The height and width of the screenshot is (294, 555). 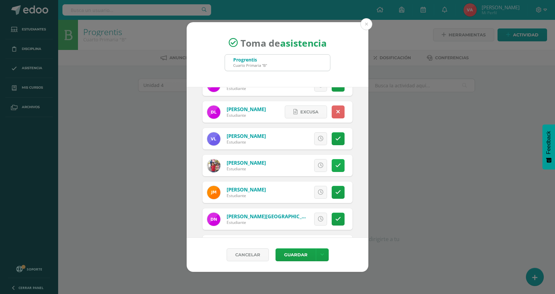 What do you see at coordinates (366, 24) in the screenshot?
I see `button: Close (Esc)` at bounding box center [366, 24].